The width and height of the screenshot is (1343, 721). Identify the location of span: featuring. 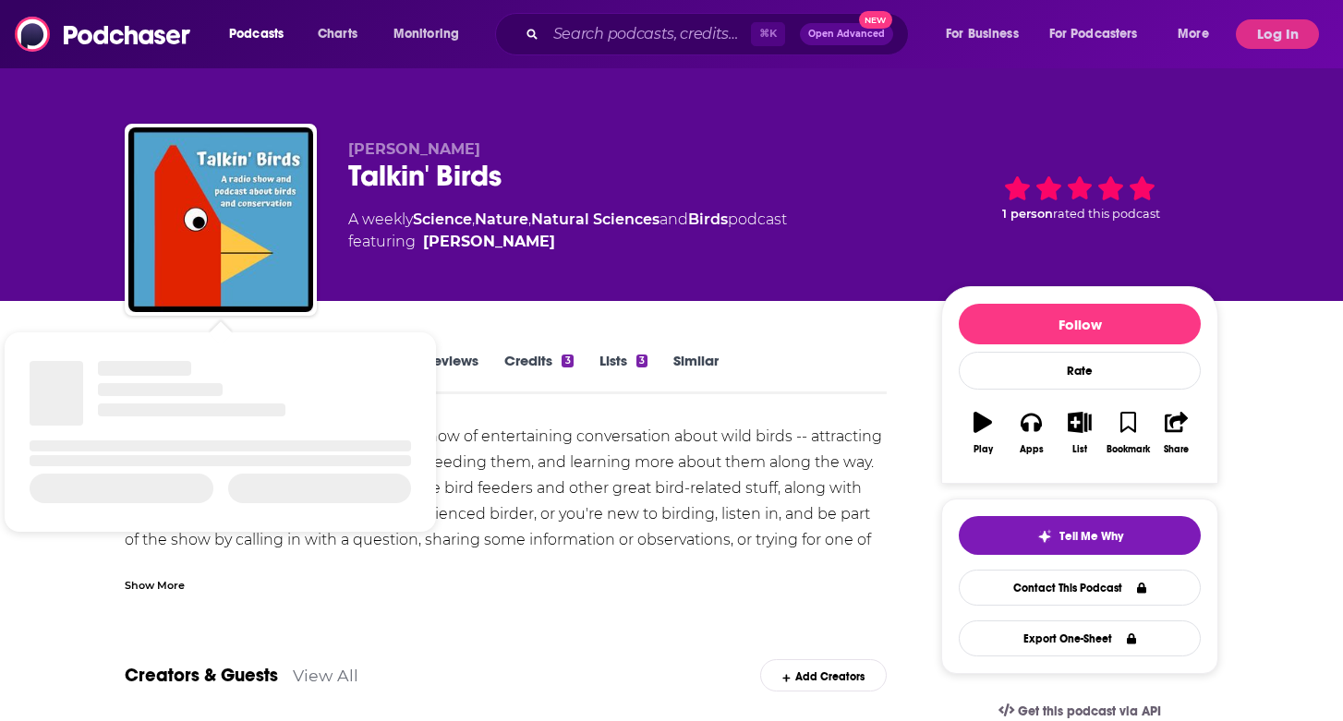
(567, 242).